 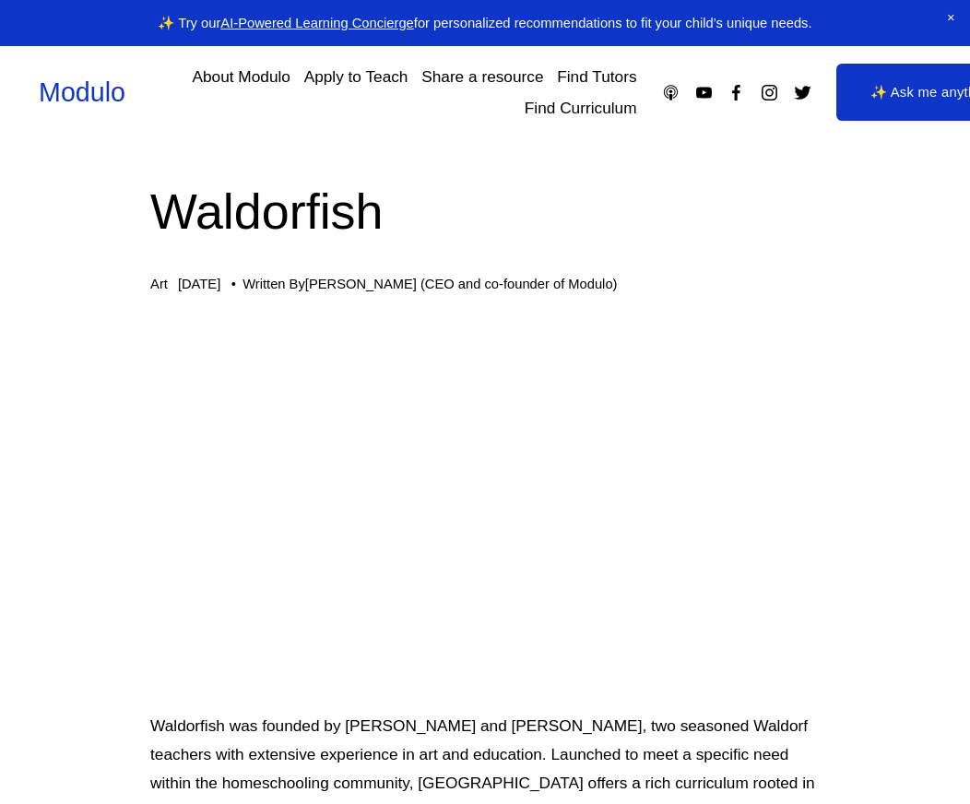 I want to click on div: Written By, so click(x=429, y=285).